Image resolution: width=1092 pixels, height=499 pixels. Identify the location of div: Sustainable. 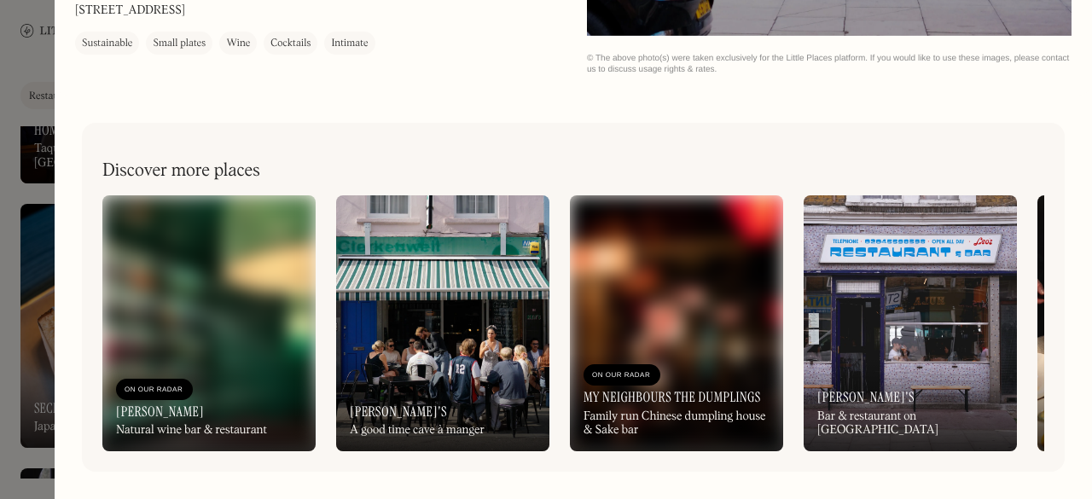
(107, 43).